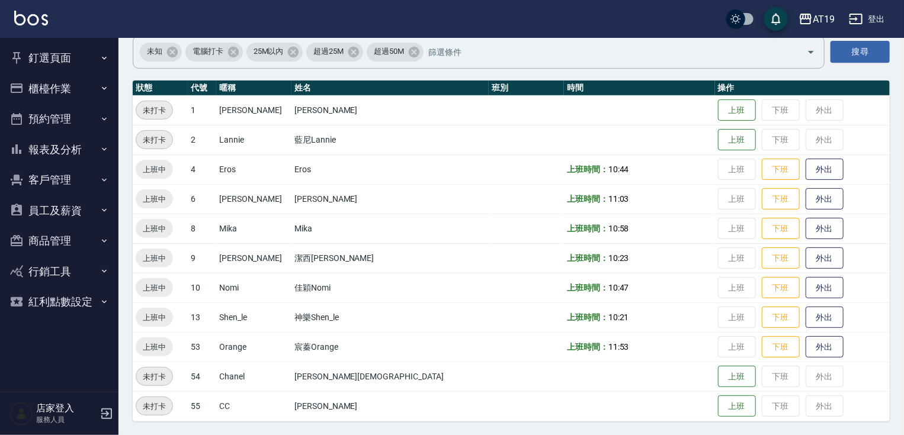  Describe the element at coordinates (253, 288) in the screenshot. I see `td: Nomi` at that location.